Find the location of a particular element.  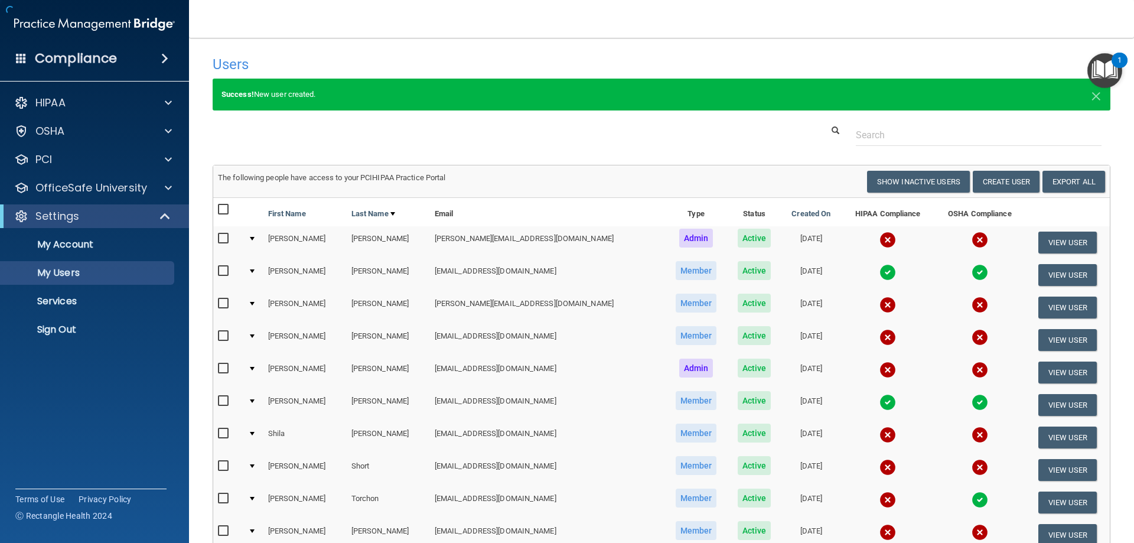

p: OfficeSafe University is located at coordinates (91, 188).